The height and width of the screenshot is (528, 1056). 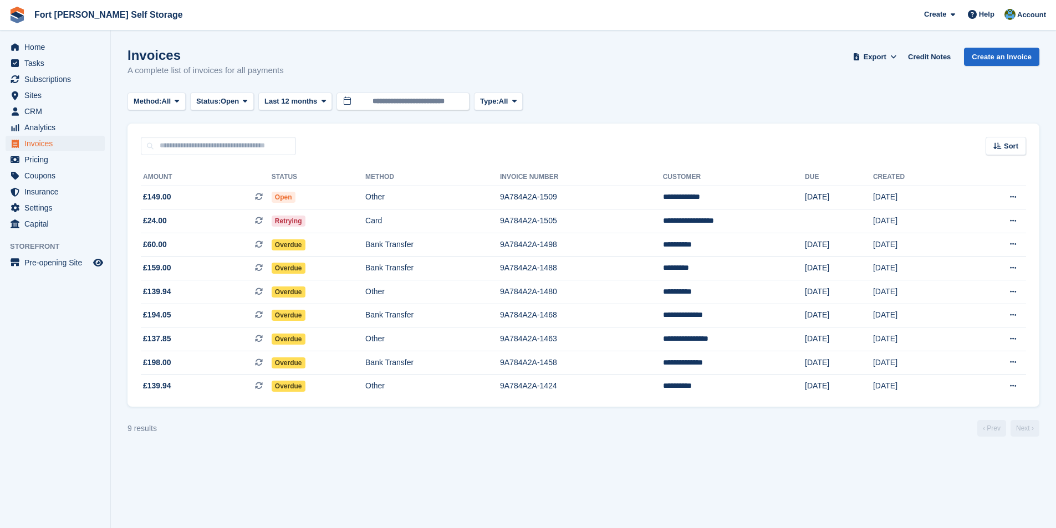 What do you see at coordinates (17, 15) in the screenshot?
I see `img: stora-icon-8386f47178a22dfd0bd8f6a31ec36ba5ce8667c1dd55bd0f319d3a0aa187defe.svg` at bounding box center [17, 15].